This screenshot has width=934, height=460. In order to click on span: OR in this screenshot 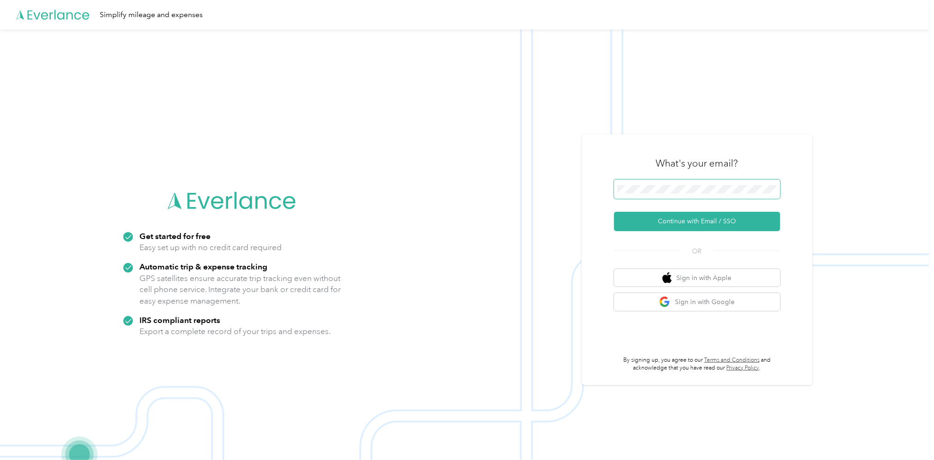, I will do `click(697, 251)`.